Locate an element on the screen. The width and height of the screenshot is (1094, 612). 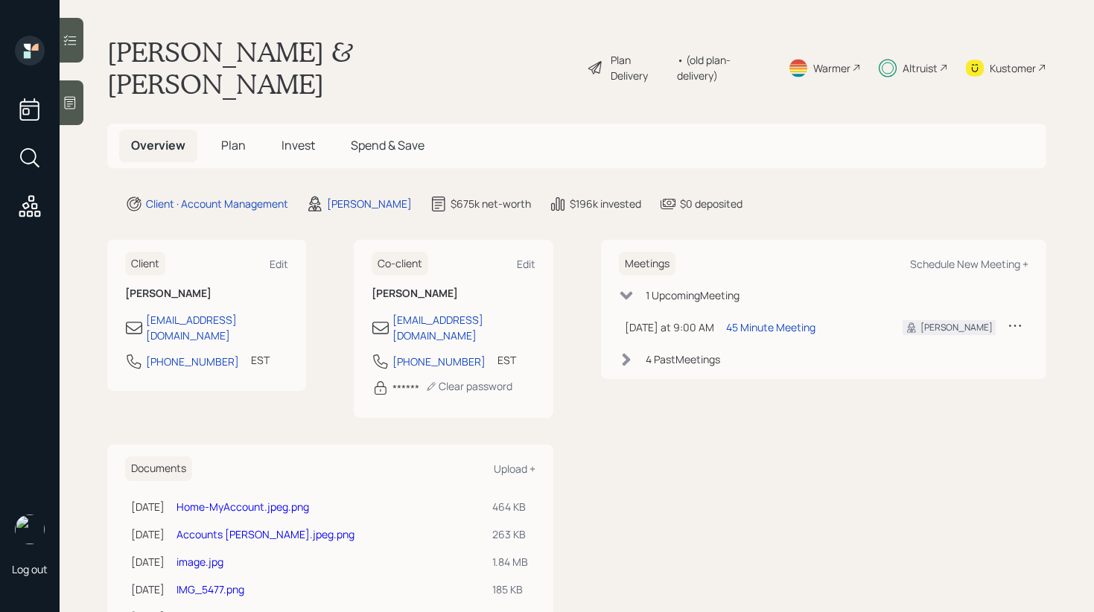
span: Overview is located at coordinates (158, 145).